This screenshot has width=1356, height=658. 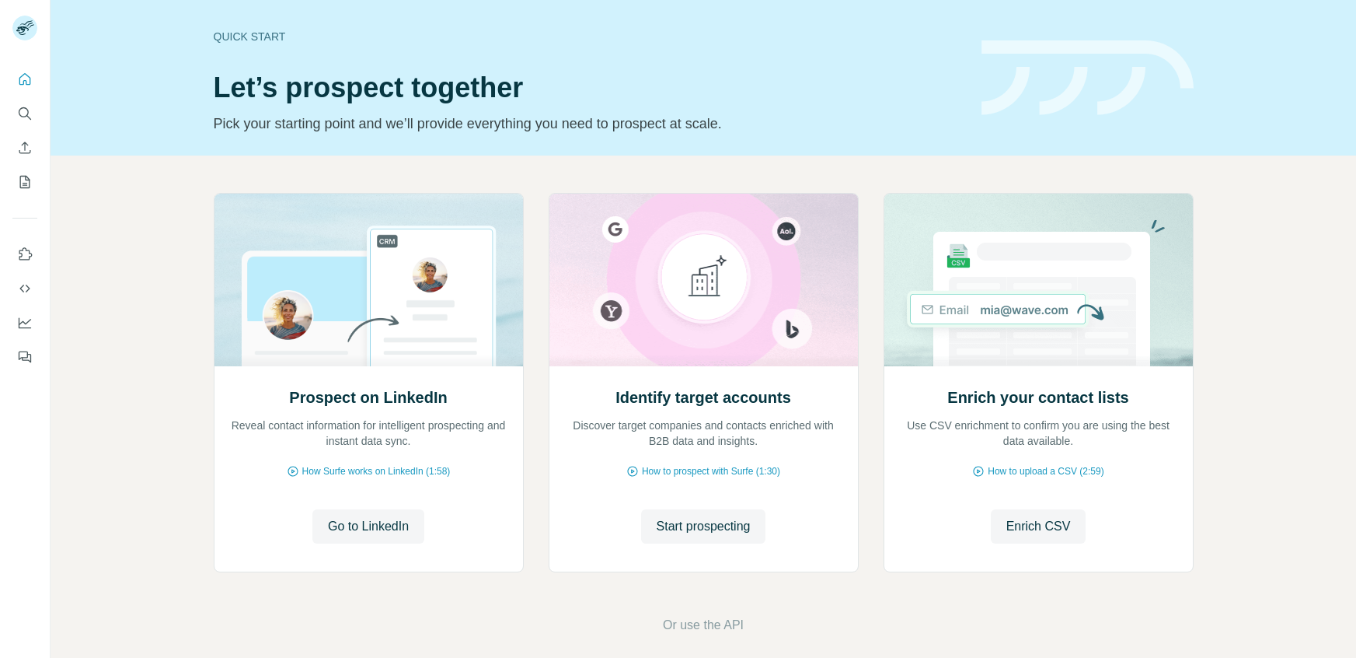 What do you see at coordinates (703, 526) in the screenshot?
I see `span: Start prospecting` at bounding box center [703, 526].